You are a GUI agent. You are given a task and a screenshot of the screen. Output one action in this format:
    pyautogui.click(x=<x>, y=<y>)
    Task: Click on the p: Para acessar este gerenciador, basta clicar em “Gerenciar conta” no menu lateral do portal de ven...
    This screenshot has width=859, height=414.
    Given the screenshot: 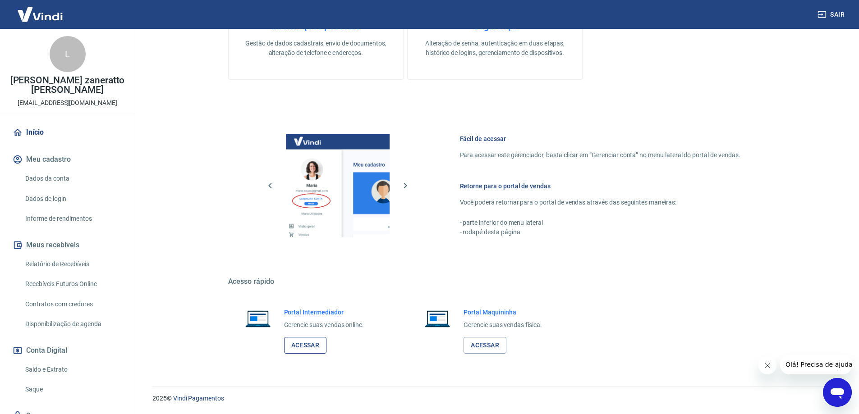 What is the action you would take?
    pyautogui.click(x=600, y=155)
    